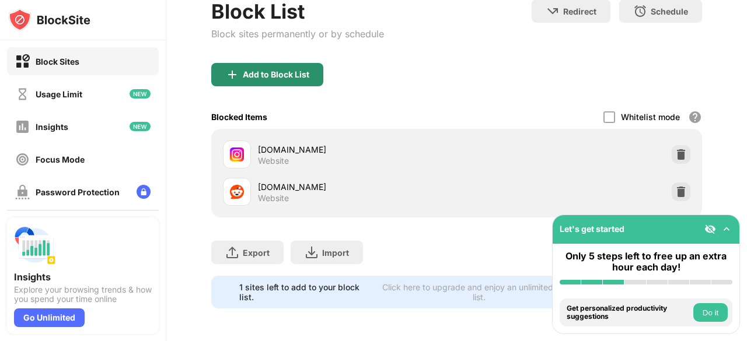  What do you see at coordinates (256, 253) in the screenshot?
I see `div: Export` at bounding box center [256, 253].